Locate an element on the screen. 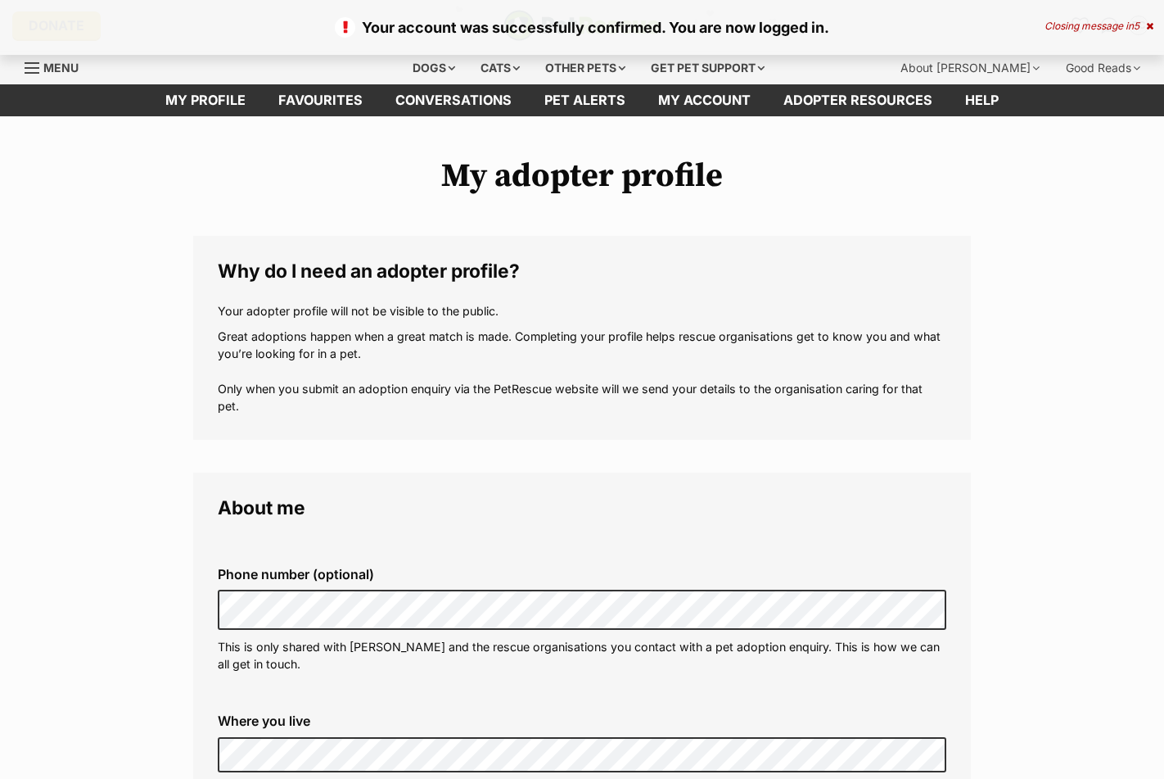 This screenshot has height=779, width=1164. fieldset: Why do I need an adopter profile? is located at coordinates (582, 337).